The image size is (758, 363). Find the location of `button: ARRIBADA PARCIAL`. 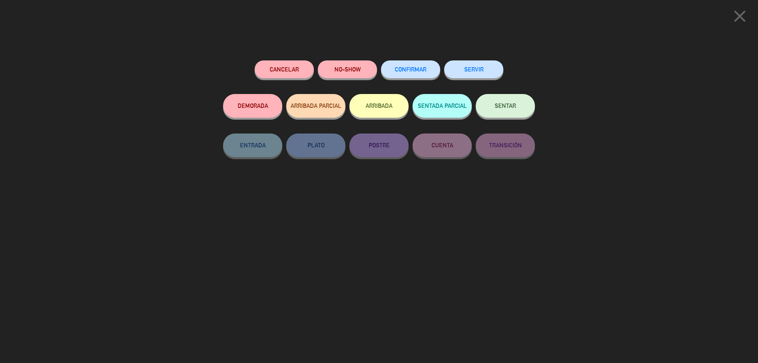

button: ARRIBADA PARCIAL is located at coordinates (316, 106).